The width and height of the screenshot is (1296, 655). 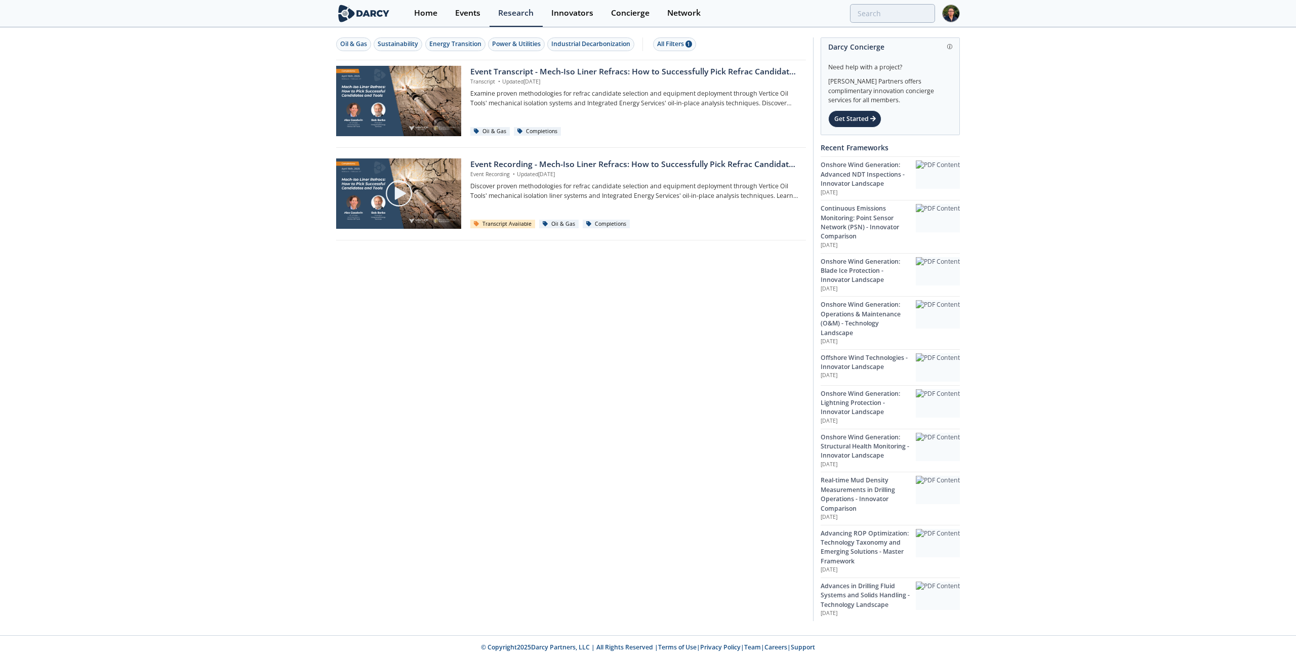 I want to click on a: Support, so click(x=803, y=647).